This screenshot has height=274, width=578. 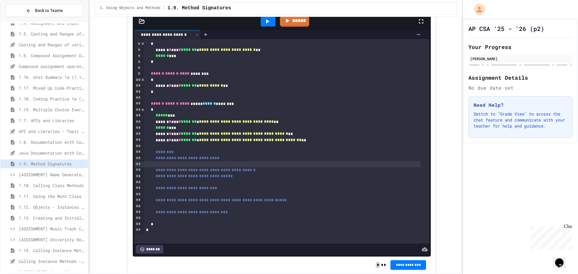 I want to click on span: Calling Instance Methods - Topic 1.14, so click(x=52, y=261).